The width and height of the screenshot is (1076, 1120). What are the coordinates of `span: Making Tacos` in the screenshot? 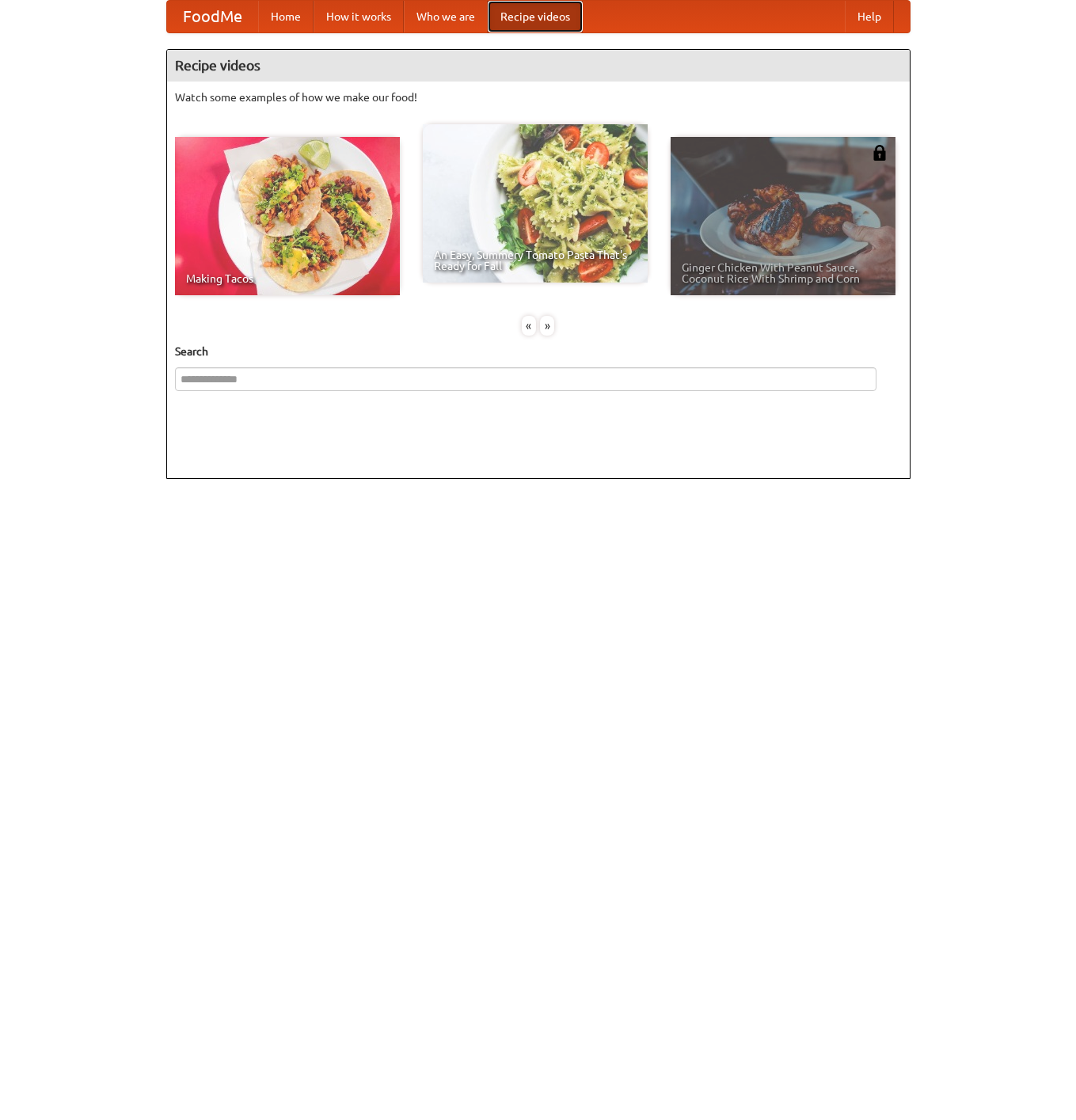 It's located at (287, 279).